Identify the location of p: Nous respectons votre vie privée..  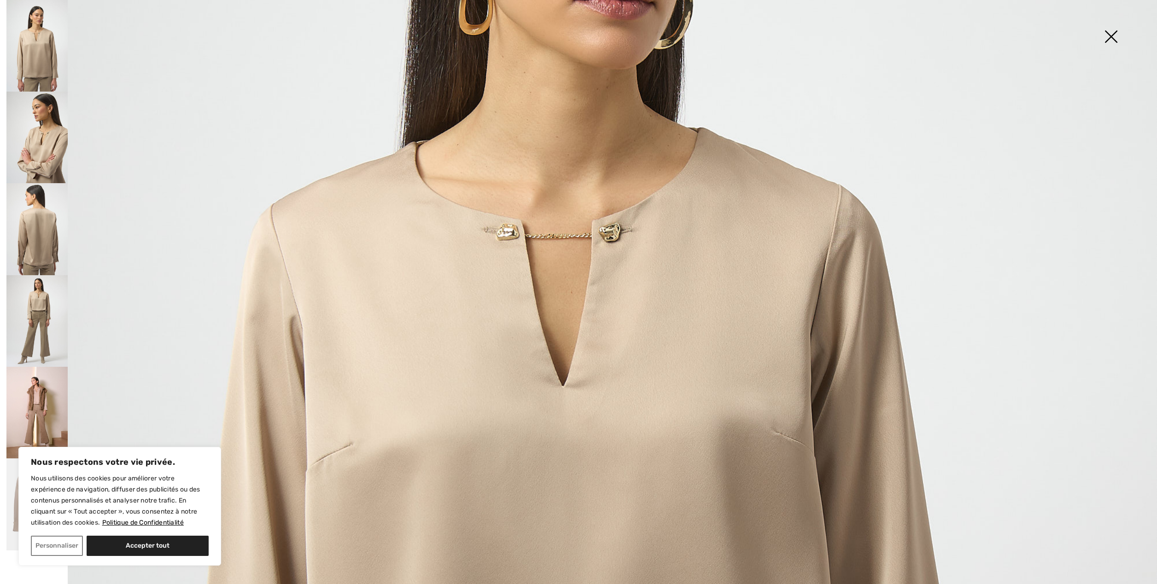
(120, 462).